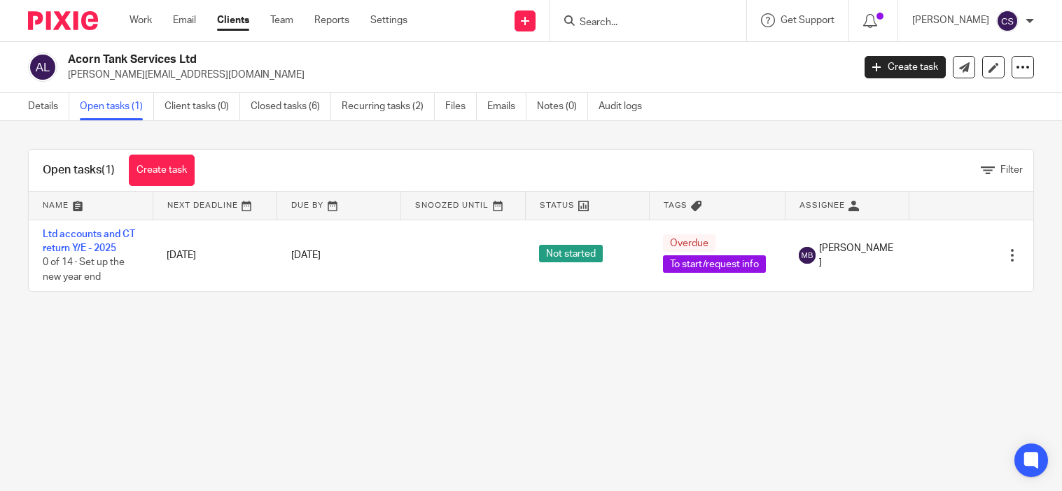 Image resolution: width=1062 pixels, height=491 pixels. What do you see at coordinates (89, 241) in the screenshot?
I see `a: Ltd accounts and CT return Y/E - 2025` at bounding box center [89, 241].